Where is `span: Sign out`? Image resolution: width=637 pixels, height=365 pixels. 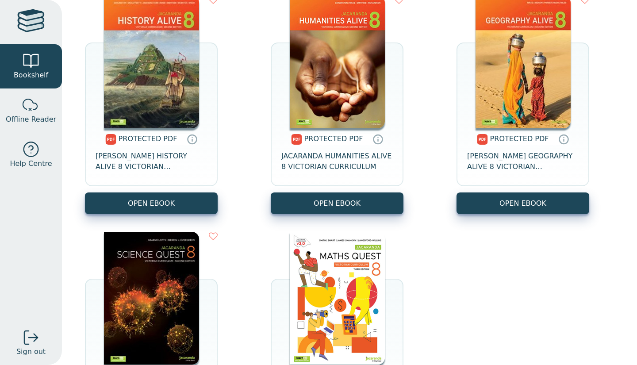
span: Sign out is located at coordinates (31, 352).